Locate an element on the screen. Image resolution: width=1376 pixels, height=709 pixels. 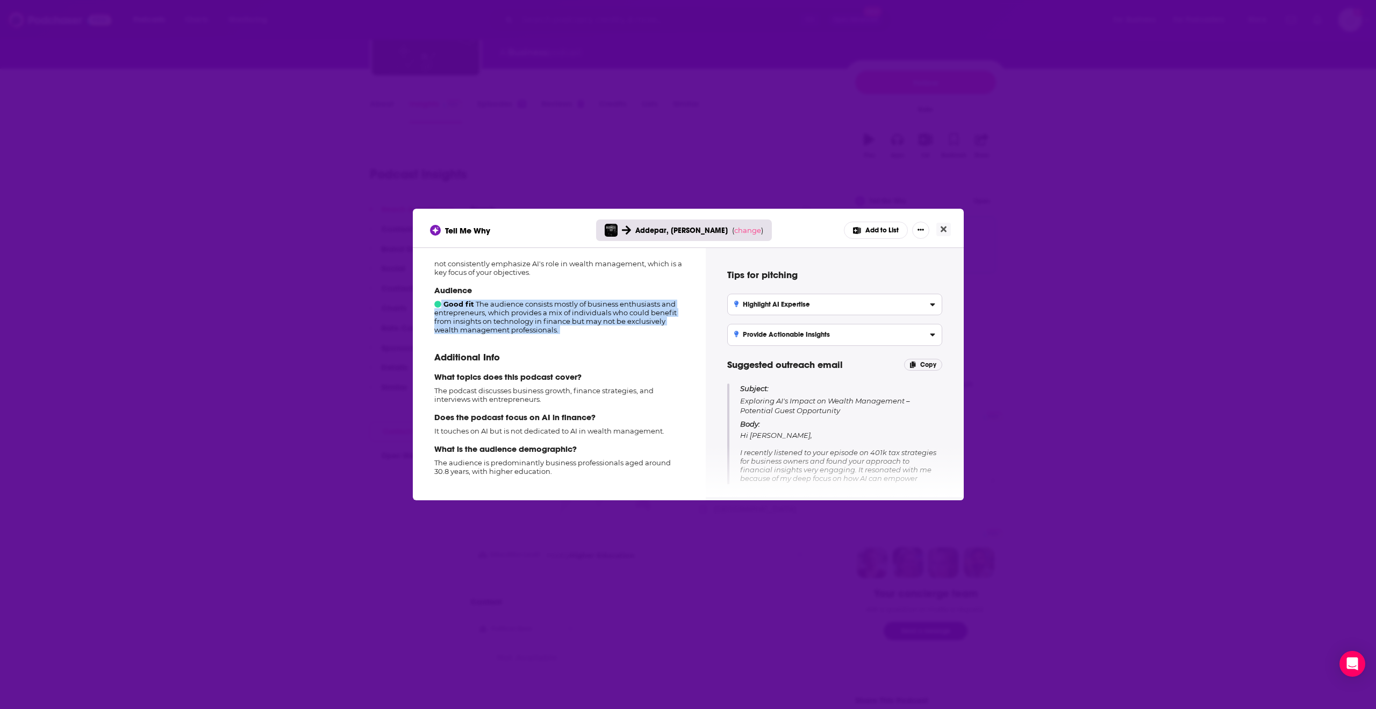
p: The audience is predominantly business professionals aged around 30.8 years, with higher education. is located at coordinates (559, 467).